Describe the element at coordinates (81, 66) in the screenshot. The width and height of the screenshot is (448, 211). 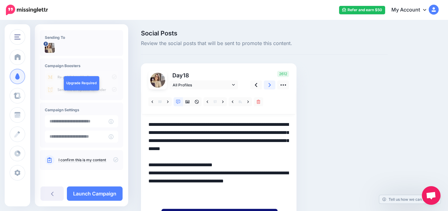
I see `h4: Campaign Boosters` at that location.